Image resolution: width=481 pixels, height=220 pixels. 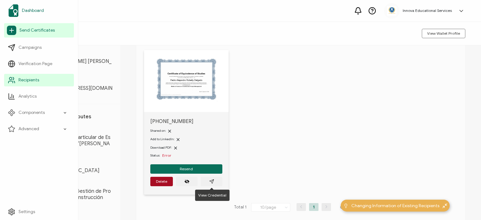 What do you see at coordinates (187, 182) in the screenshot?
I see `ion-icon: eye off` at bounding box center [187, 182].